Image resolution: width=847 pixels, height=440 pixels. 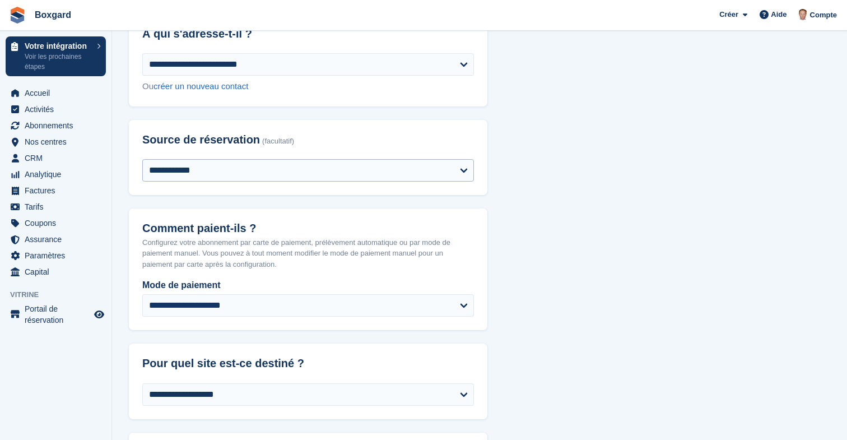 I want to click on span: Abonnements, so click(x=58, y=126).